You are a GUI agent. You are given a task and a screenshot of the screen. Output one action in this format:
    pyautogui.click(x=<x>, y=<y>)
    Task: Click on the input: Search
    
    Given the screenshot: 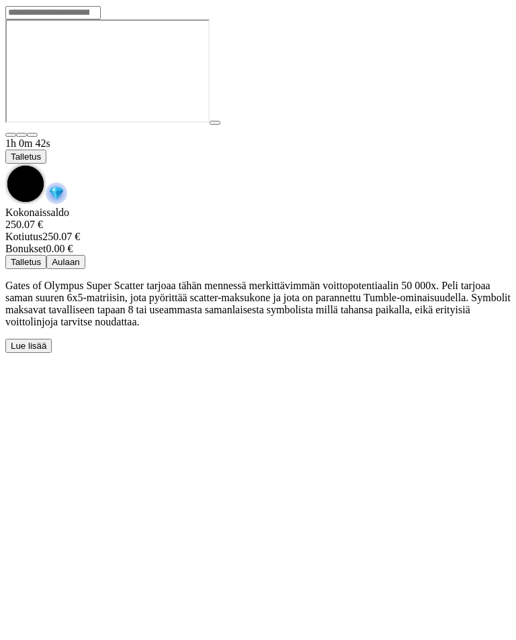 What is the action you would take?
    pyautogui.click(x=53, y=13)
    